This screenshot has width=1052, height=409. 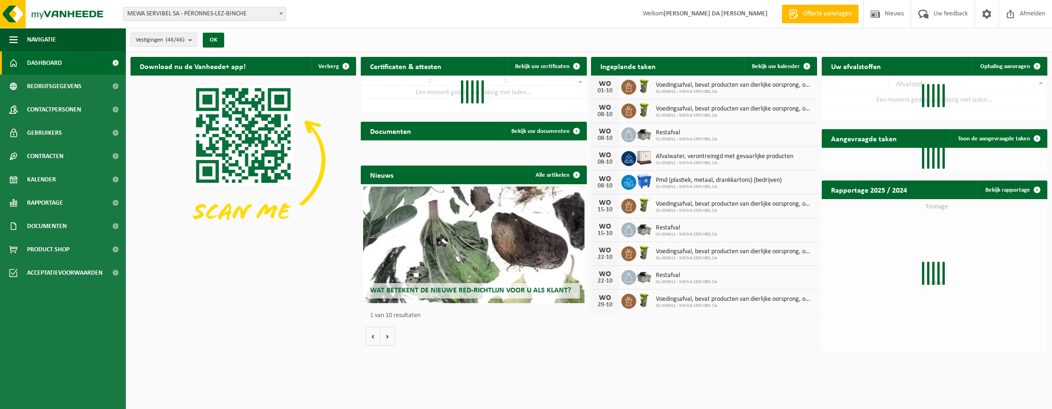 What do you see at coordinates (47, 226) in the screenshot?
I see `span: Documenten` at bounding box center [47, 226].